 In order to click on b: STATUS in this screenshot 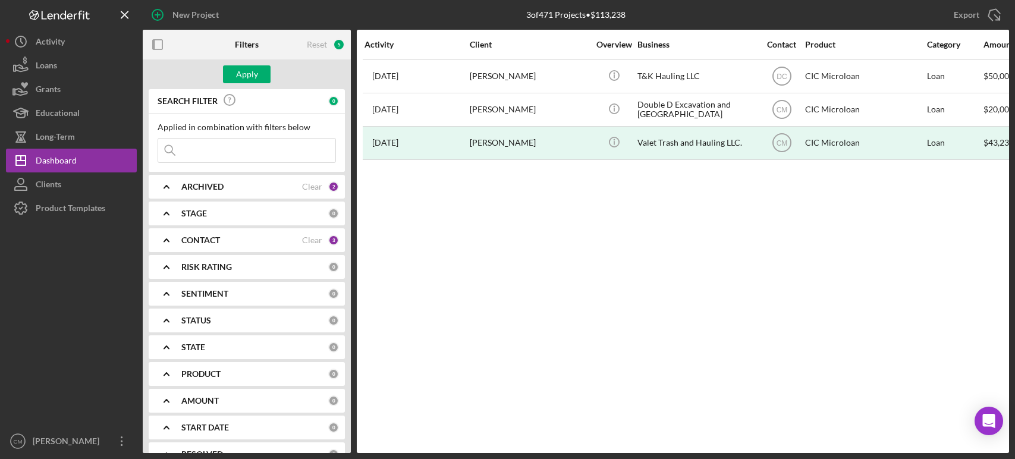, I will do `click(196, 321)`.